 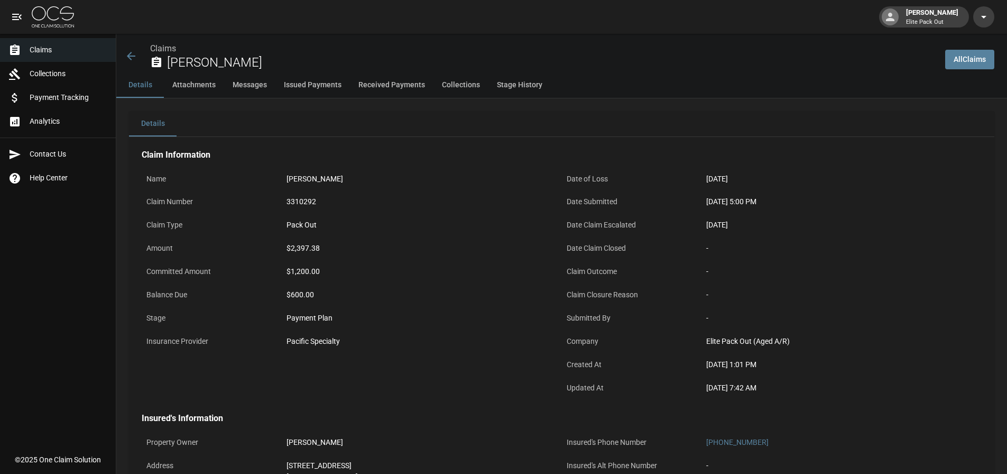 What do you see at coordinates (422, 318) in the screenshot?
I see `div: Payment Plan` at bounding box center [422, 318].